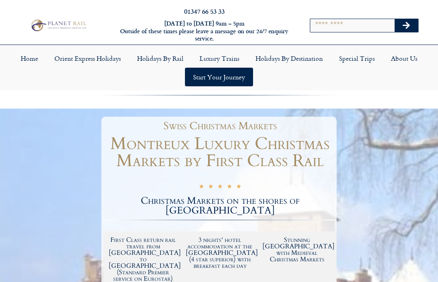 The height and width of the screenshot is (282, 438). I want to click on a: 01347 66 53 33, so click(204, 11).